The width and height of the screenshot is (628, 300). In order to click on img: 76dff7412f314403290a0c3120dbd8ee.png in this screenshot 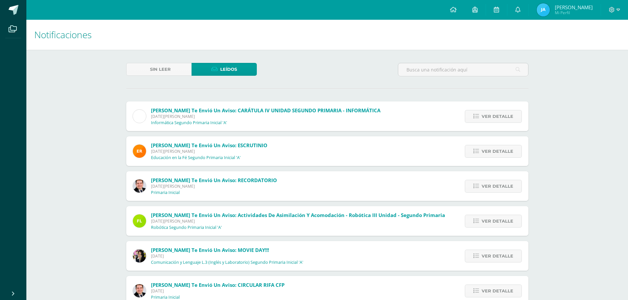, I will do `click(543, 10)`.